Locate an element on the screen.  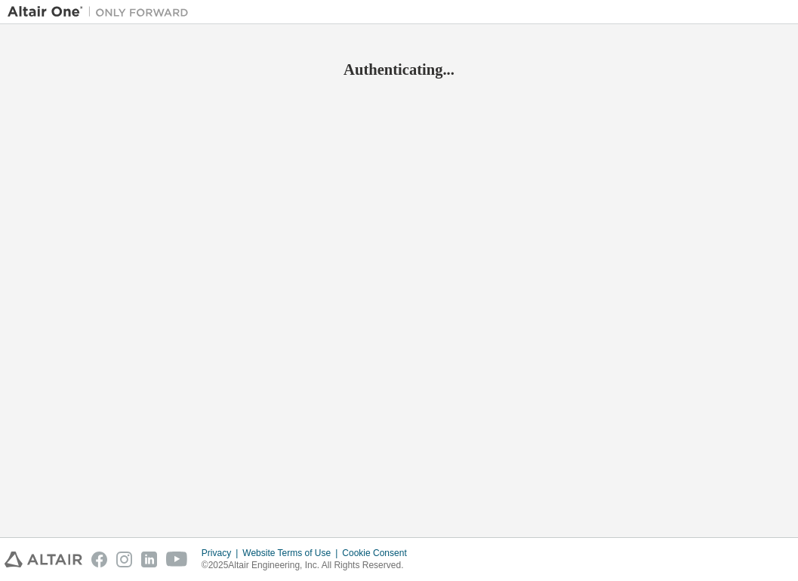
div: Cookie Consent is located at coordinates (378, 553).